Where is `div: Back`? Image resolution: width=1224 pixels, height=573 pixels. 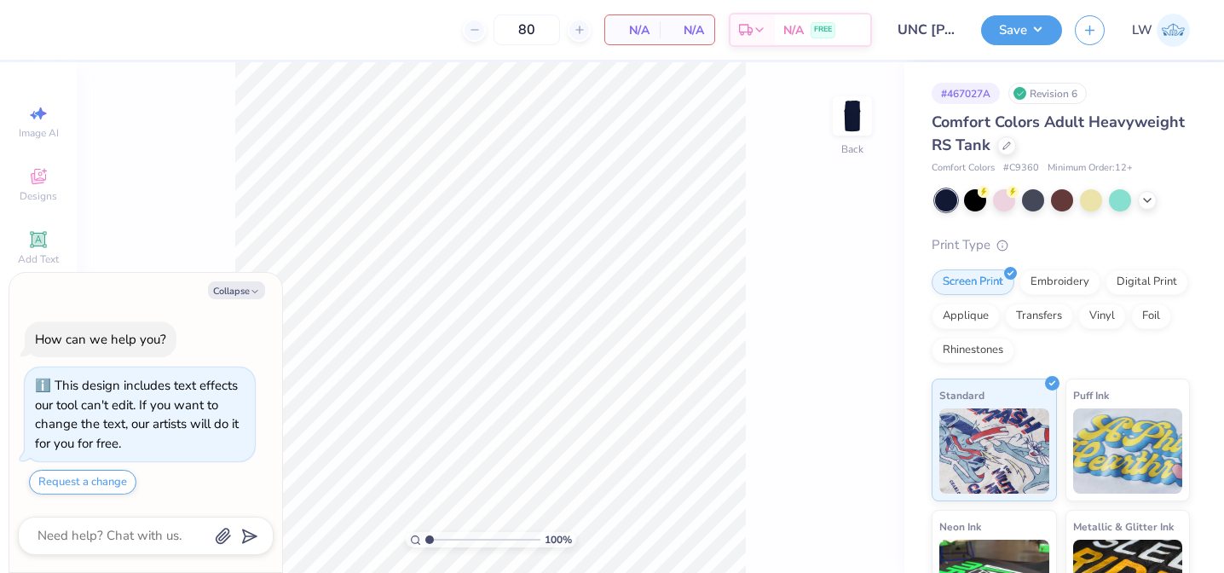
div: Back is located at coordinates (852, 149).